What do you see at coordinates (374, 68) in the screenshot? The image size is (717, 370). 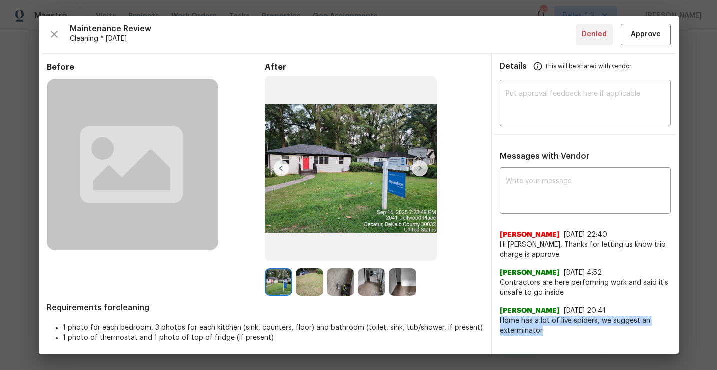 I see `span: After` at bounding box center [374, 68].